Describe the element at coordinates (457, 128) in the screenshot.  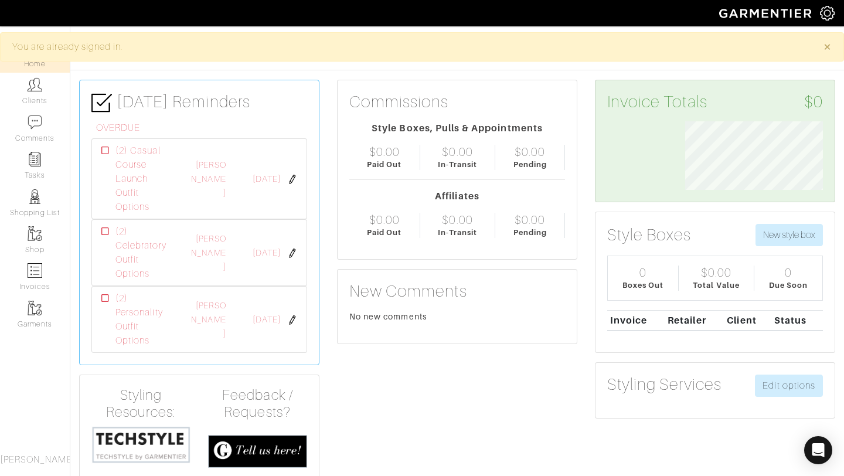
I see `div: Style Boxes, Pulls & Appointments` at that location.